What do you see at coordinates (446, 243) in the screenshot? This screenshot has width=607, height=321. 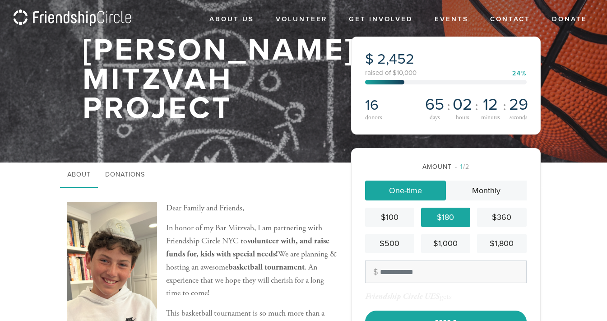 I see `a: $1,000` at bounding box center [446, 243].